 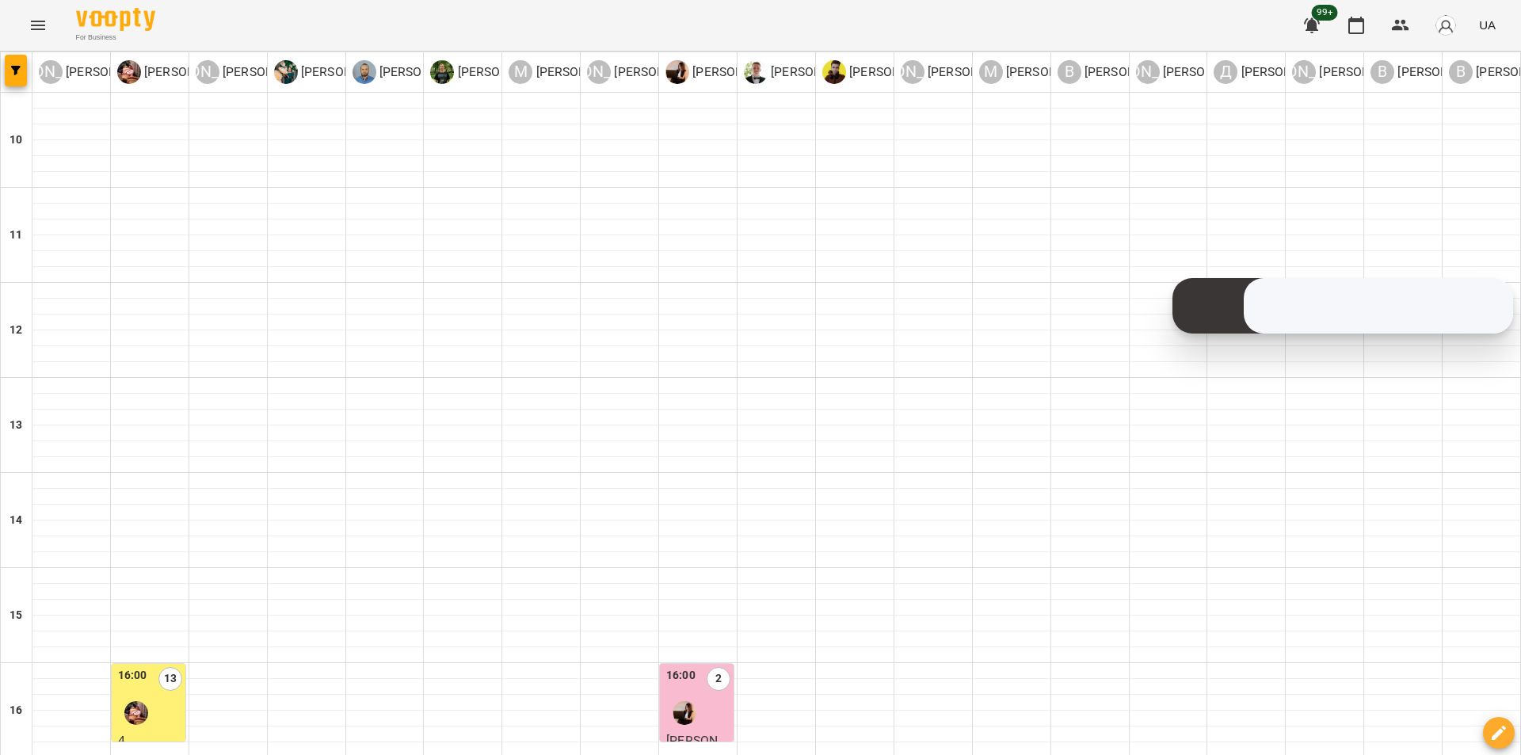 I want to click on div: Микита Пономарьов, so click(x=1040, y=72).